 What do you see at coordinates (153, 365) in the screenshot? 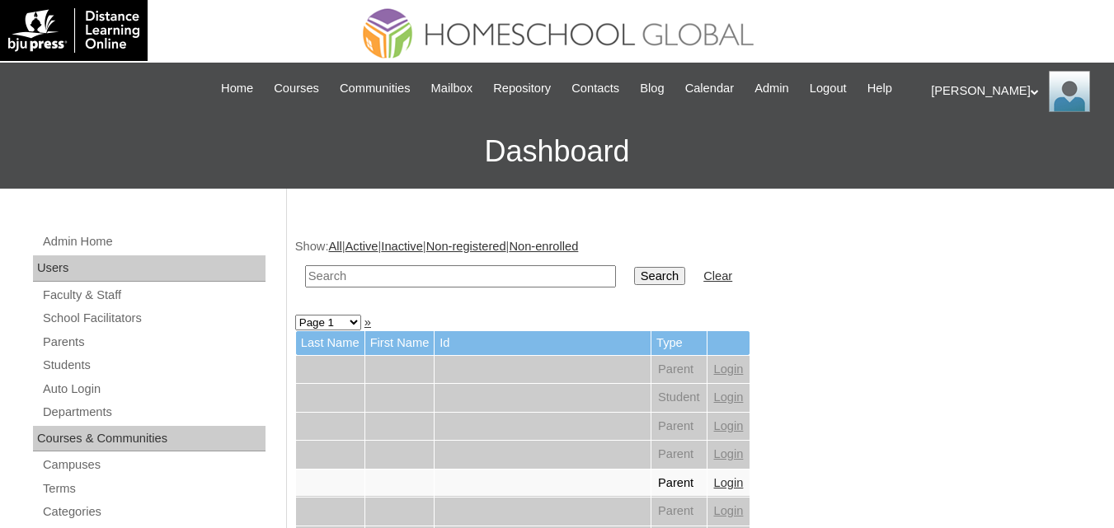
I see `a: Students` at bounding box center [153, 365].